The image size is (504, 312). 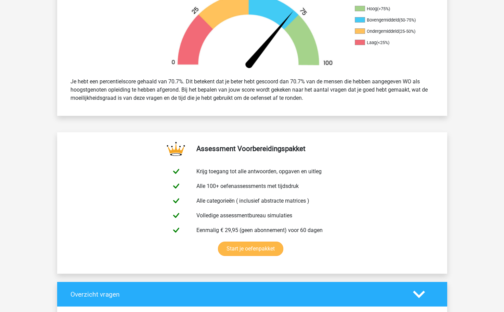 I want to click on div: (<25%), so click(x=383, y=42).